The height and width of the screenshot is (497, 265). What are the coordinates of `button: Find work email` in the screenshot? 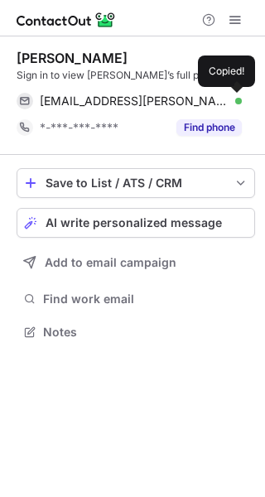 It's located at (136, 299).